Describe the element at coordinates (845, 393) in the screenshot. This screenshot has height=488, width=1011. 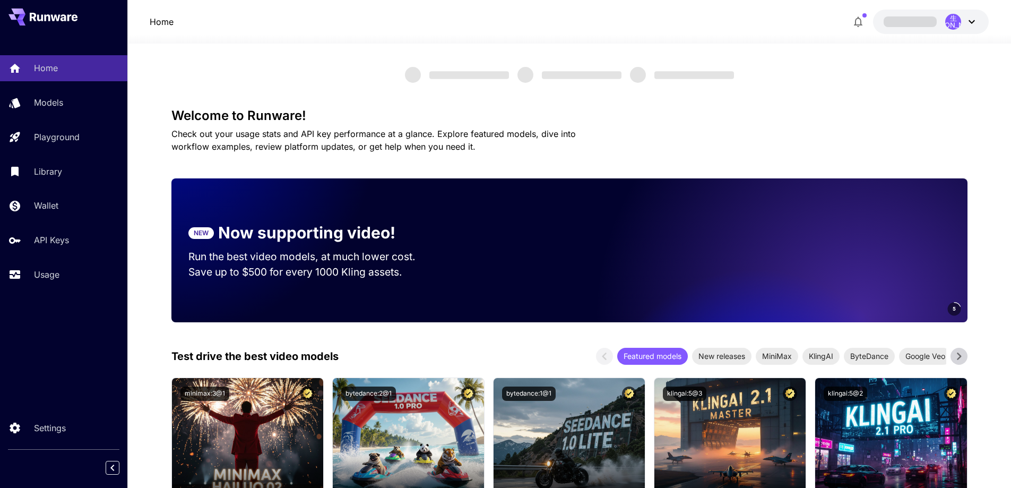
I see `button: klingai:5@2` at that location.